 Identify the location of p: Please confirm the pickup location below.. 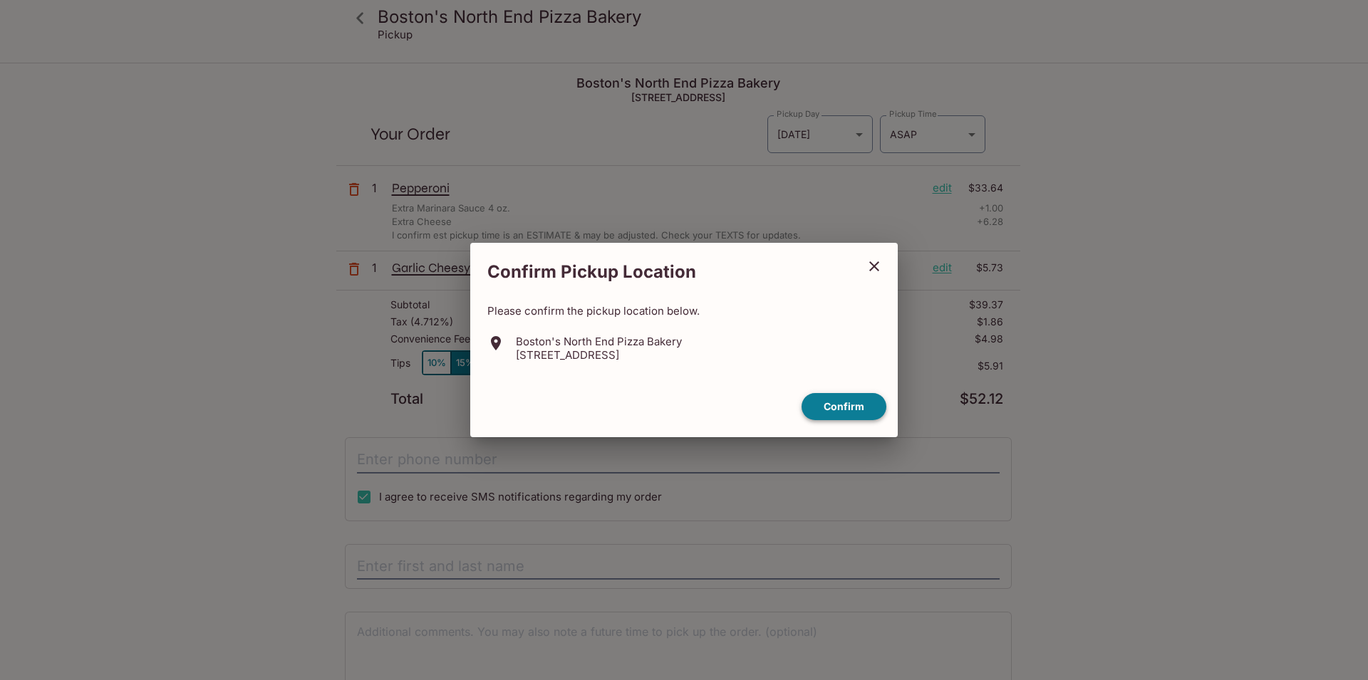
(684, 311).